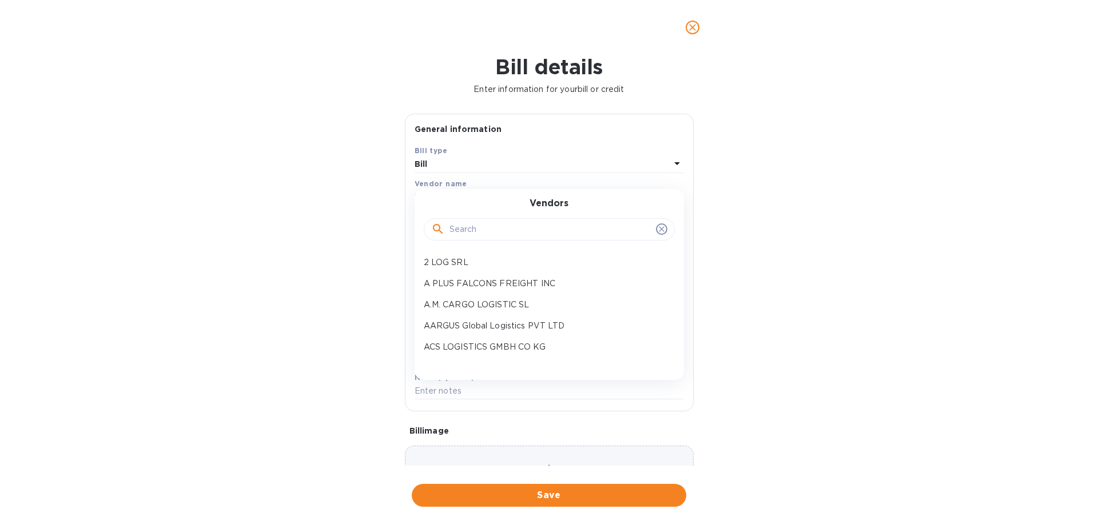  I want to click on p: ACS LOGISTICS GMBH CO KG, so click(544, 347).